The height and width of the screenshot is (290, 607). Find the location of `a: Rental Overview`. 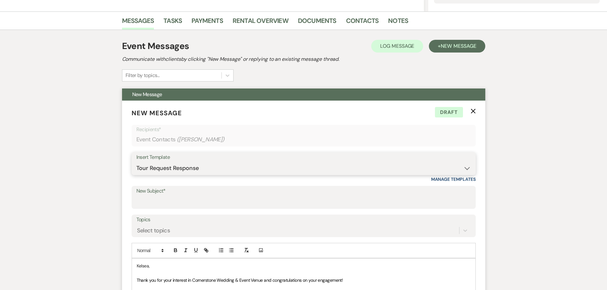

a: Rental Overview is located at coordinates (260, 23).